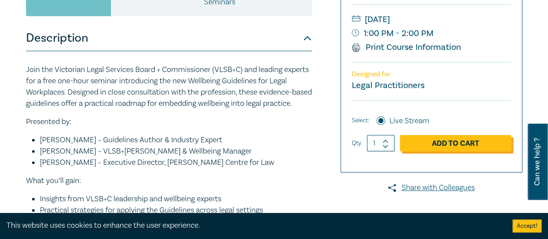 This screenshot has height=239, width=548. I want to click on li: Insights from VLSB+C leadership and wellbeing experts, so click(176, 199).